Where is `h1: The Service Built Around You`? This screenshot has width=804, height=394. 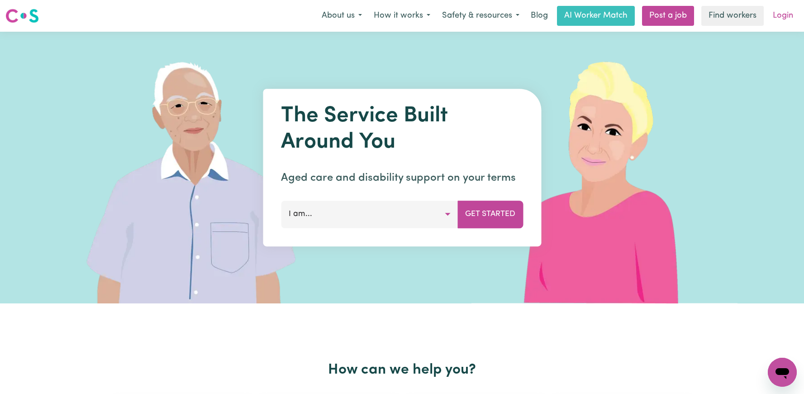
h1: The Service Built Around You is located at coordinates (402, 129).